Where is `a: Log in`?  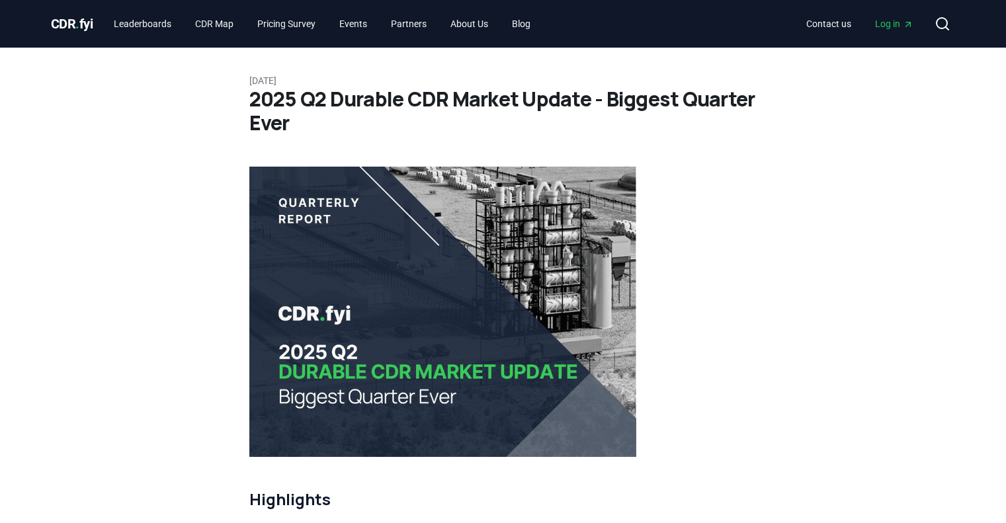
a: Log in is located at coordinates (894, 24).